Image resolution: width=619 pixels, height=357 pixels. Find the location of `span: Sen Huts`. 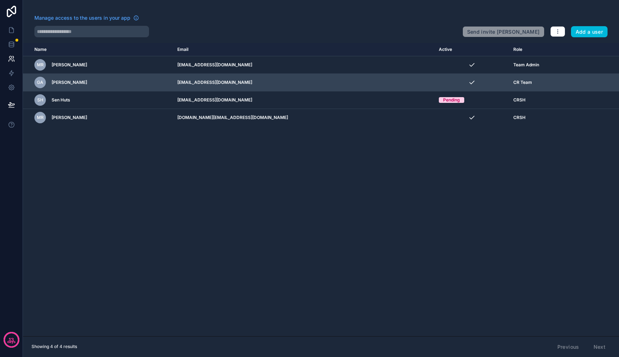

span: Sen Huts is located at coordinates (61, 100).